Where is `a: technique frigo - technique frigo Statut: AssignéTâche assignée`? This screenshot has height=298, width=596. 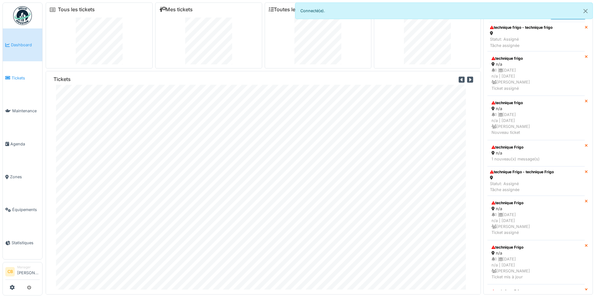 a: technique frigo - technique frigo Statut: AssignéTâche assignée is located at coordinates (536, 37).